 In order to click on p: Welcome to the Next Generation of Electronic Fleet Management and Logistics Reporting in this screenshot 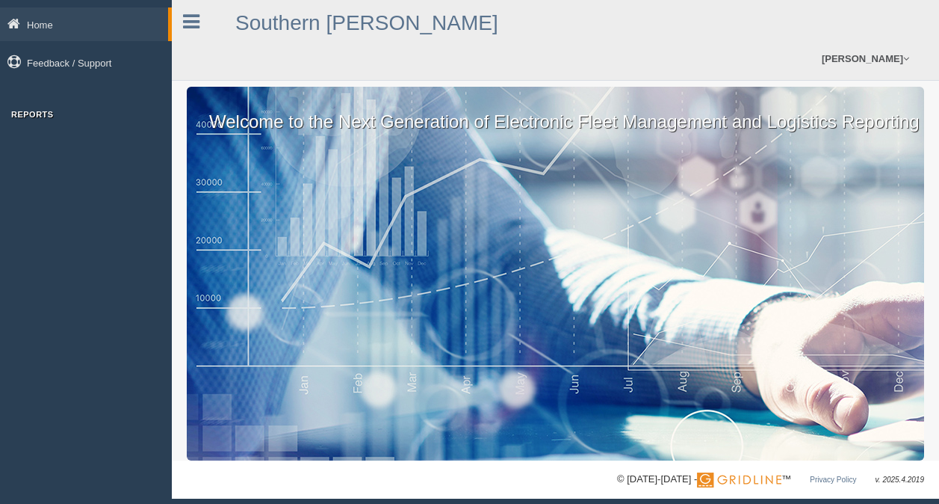, I will do `click(555, 111)`.